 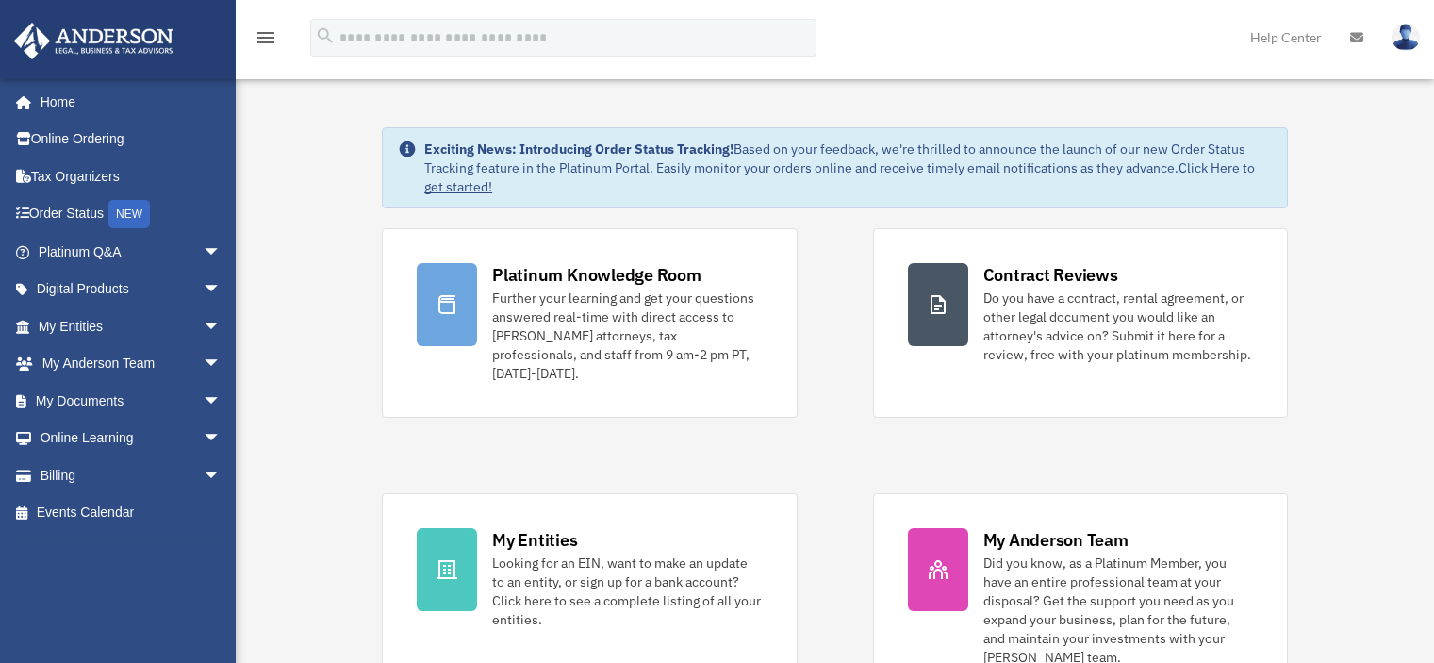 I want to click on i: search, so click(x=325, y=36).